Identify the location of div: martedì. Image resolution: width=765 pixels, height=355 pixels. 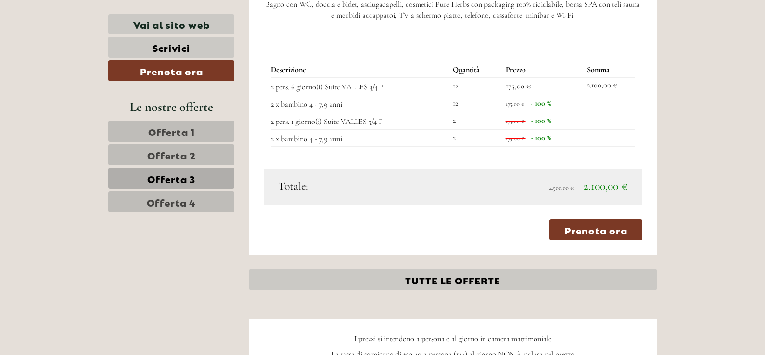
(189, 15).